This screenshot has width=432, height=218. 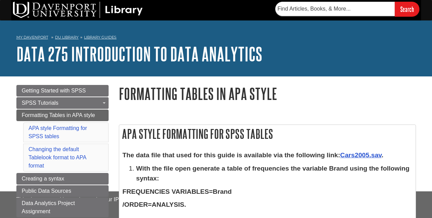 What do you see at coordinates (267, 134) in the screenshot?
I see `h2: APA style Formatting for SPSS tables` at bounding box center [267, 134].